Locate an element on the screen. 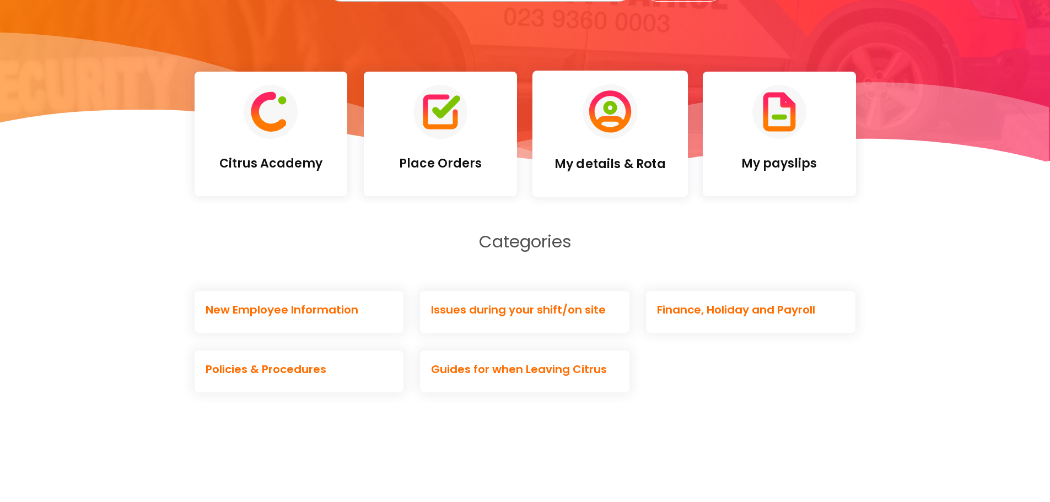 The width and height of the screenshot is (1050, 502). h2: Guides for when Leaving Citrus is located at coordinates (525, 369).